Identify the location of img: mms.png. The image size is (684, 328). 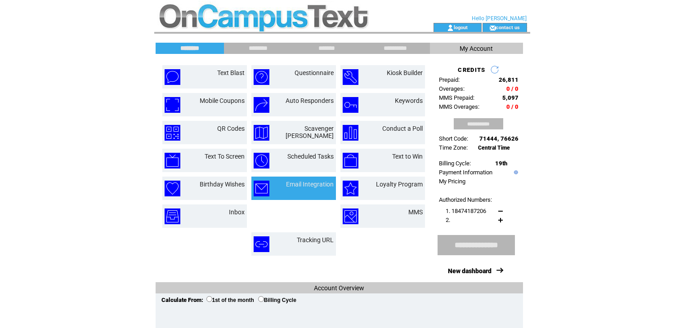
(350, 216).